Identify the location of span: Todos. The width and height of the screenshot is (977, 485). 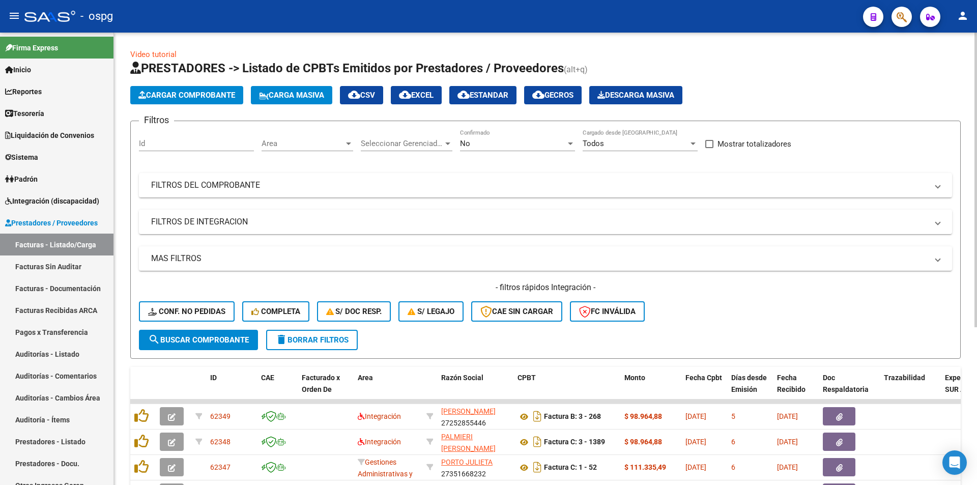
(593, 144).